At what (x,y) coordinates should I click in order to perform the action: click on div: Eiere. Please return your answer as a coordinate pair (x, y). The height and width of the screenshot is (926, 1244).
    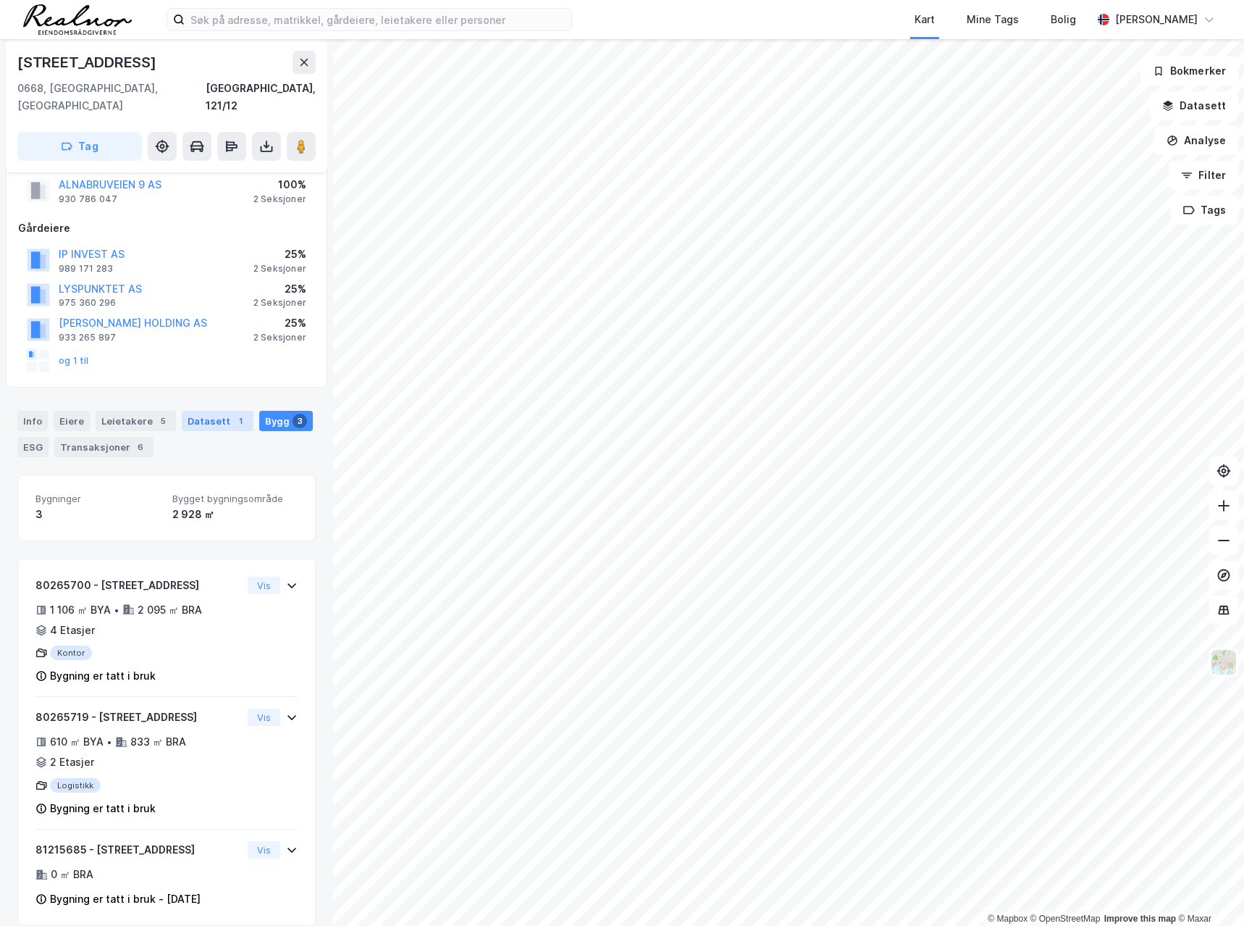
    Looking at the image, I should click on (72, 421).